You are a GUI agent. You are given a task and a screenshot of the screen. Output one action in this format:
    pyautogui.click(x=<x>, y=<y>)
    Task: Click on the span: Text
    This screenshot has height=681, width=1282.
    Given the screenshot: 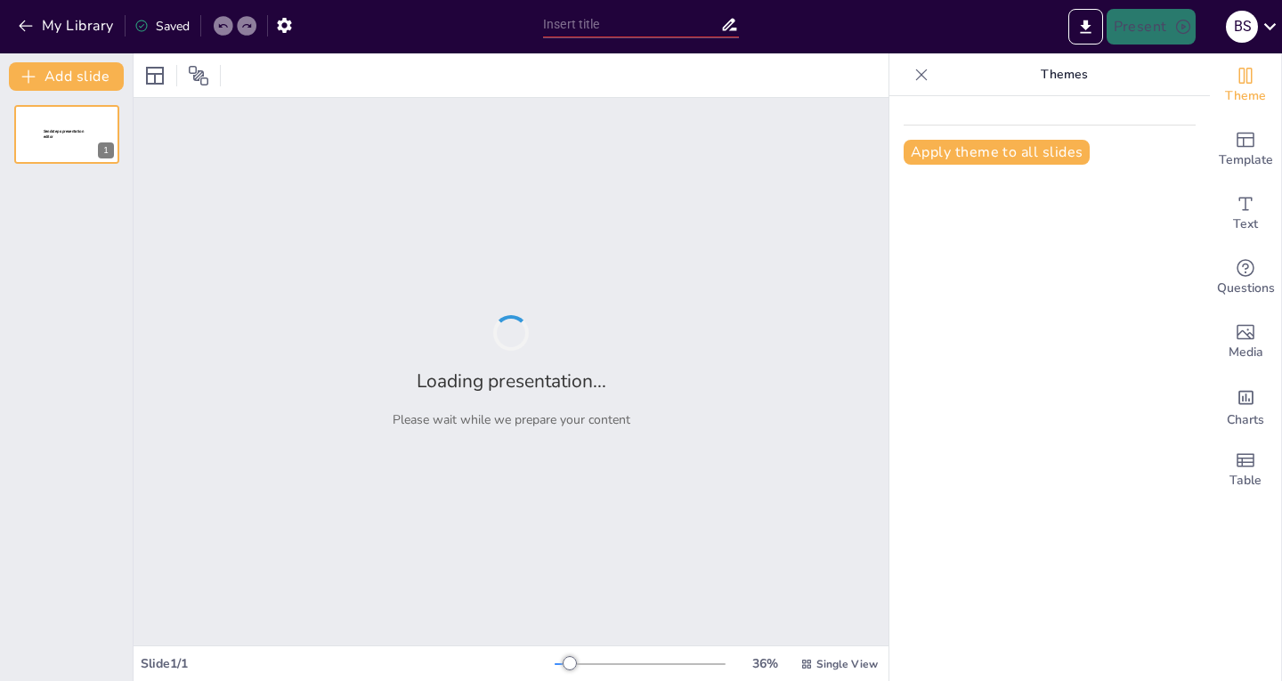 What is the action you would take?
    pyautogui.click(x=1245, y=224)
    